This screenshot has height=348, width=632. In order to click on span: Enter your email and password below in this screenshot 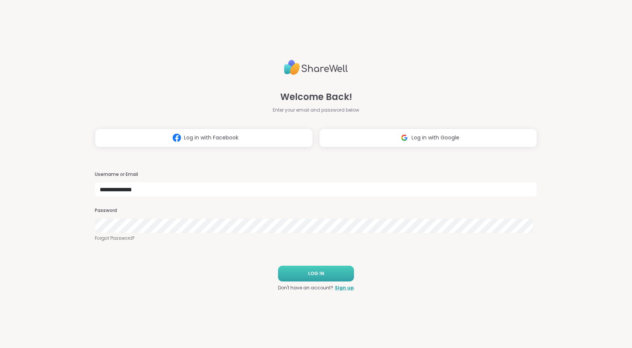, I will do `click(316, 110)`.